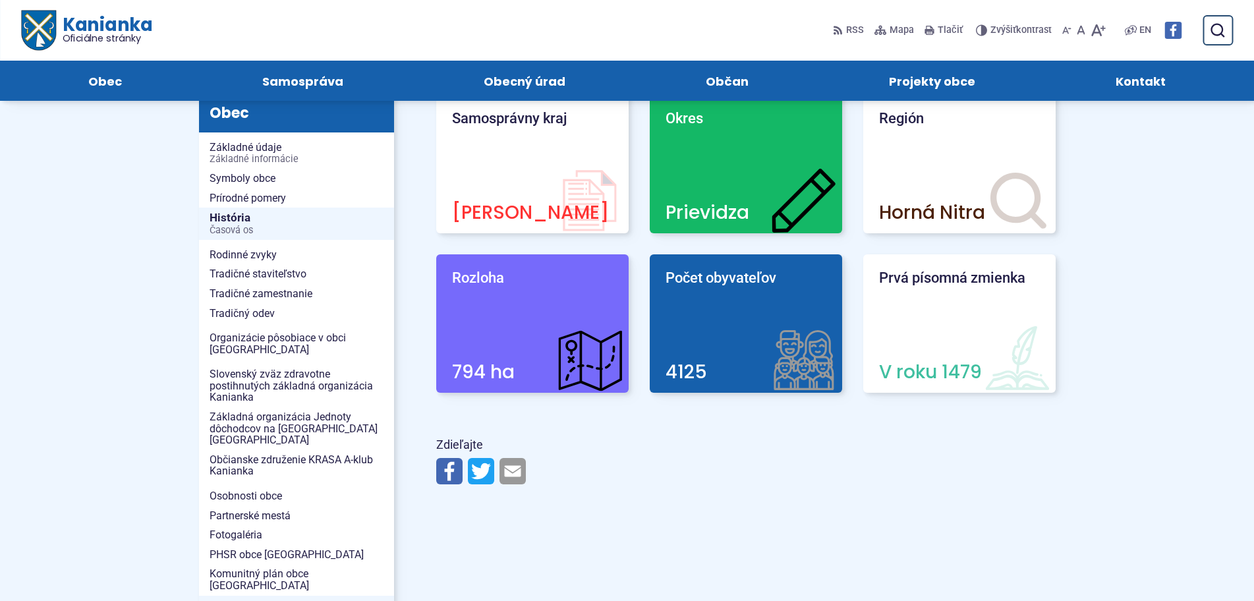 This screenshot has width=1254, height=601. What do you see at coordinates (1145, 30) in the screenshot?
I see `span: EN` at bounding box center [1145, 30].